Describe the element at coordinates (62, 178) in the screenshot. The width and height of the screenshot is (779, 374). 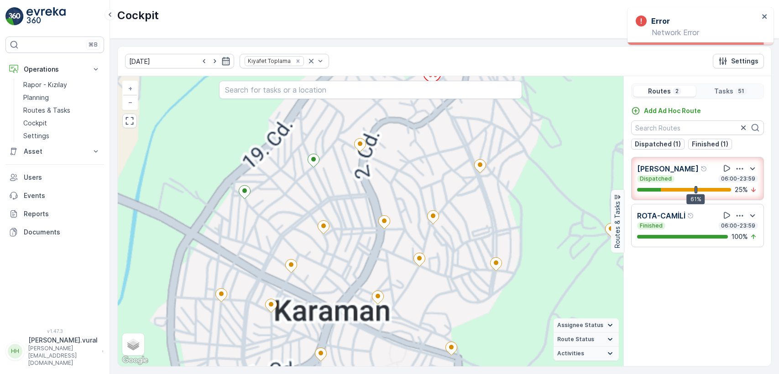
I see `p: Users` at that location.